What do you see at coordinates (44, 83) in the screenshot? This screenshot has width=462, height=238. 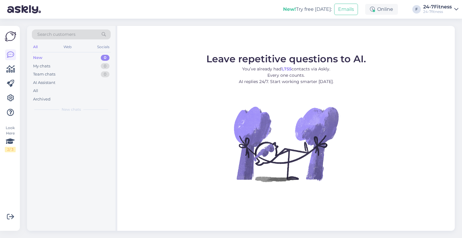 I see `div: AI Assistant` at bounding box center [44, 83].